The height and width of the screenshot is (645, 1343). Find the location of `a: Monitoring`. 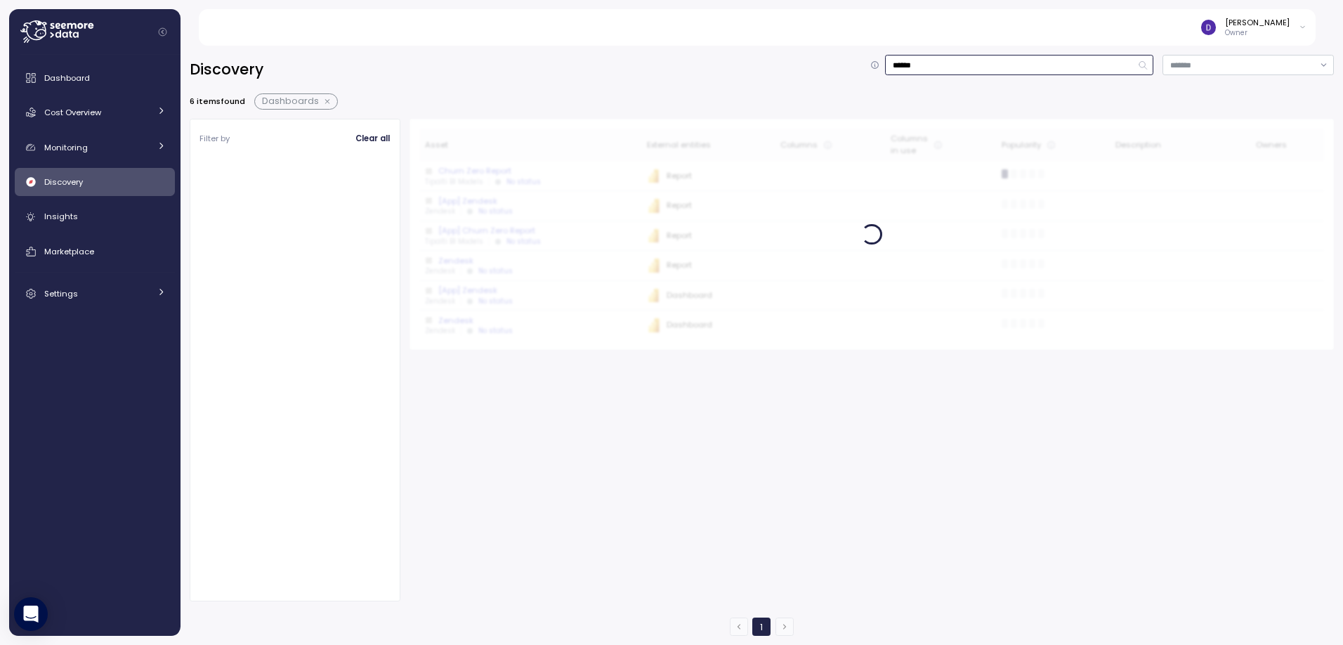

a: Monitoring is located at coordinates (95, 148).